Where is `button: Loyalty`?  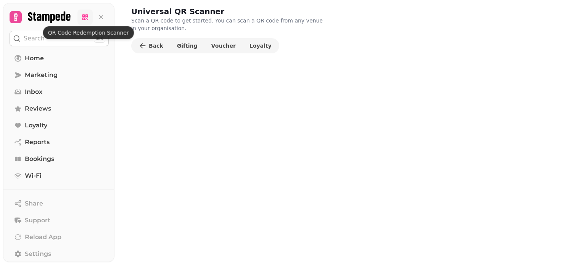
button: Loyalty is located at coordinates (261, 46).